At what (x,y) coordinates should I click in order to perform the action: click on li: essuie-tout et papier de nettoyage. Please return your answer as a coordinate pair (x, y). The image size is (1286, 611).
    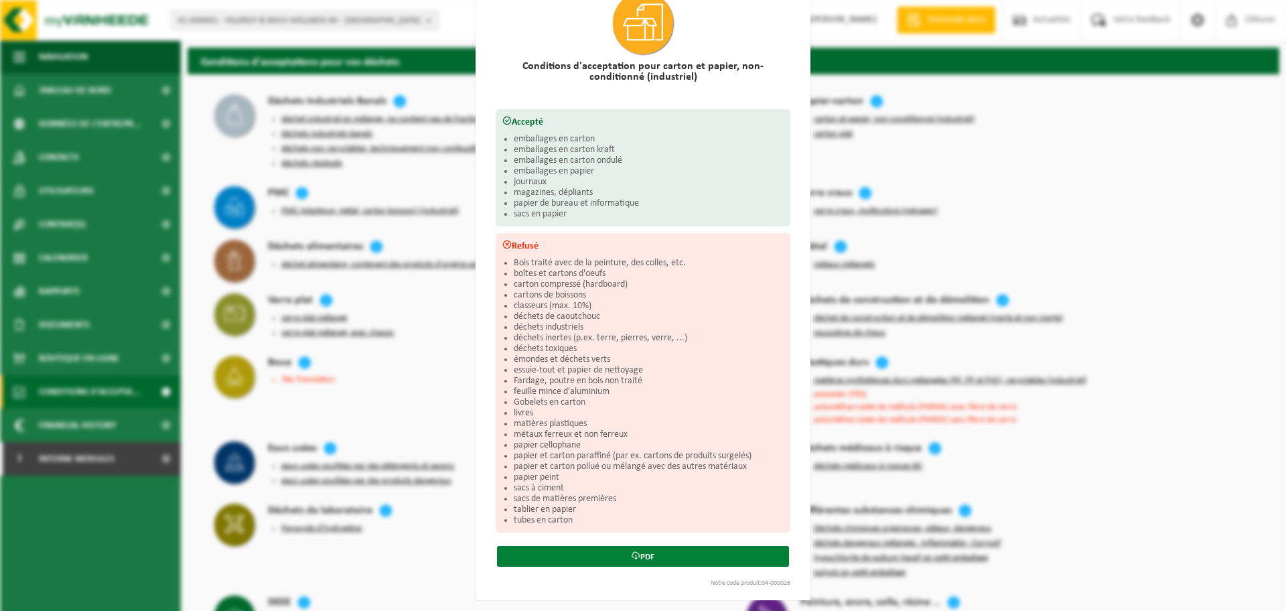
    Looking at the image, I should click on (648, 370).